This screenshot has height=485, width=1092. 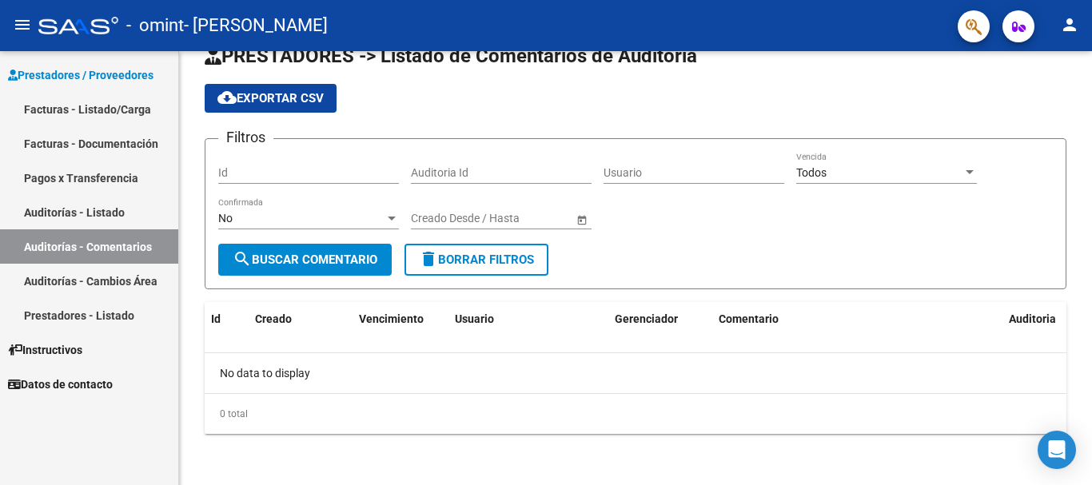 I want to click on button: Open calendar, so click(x=581, y=219).